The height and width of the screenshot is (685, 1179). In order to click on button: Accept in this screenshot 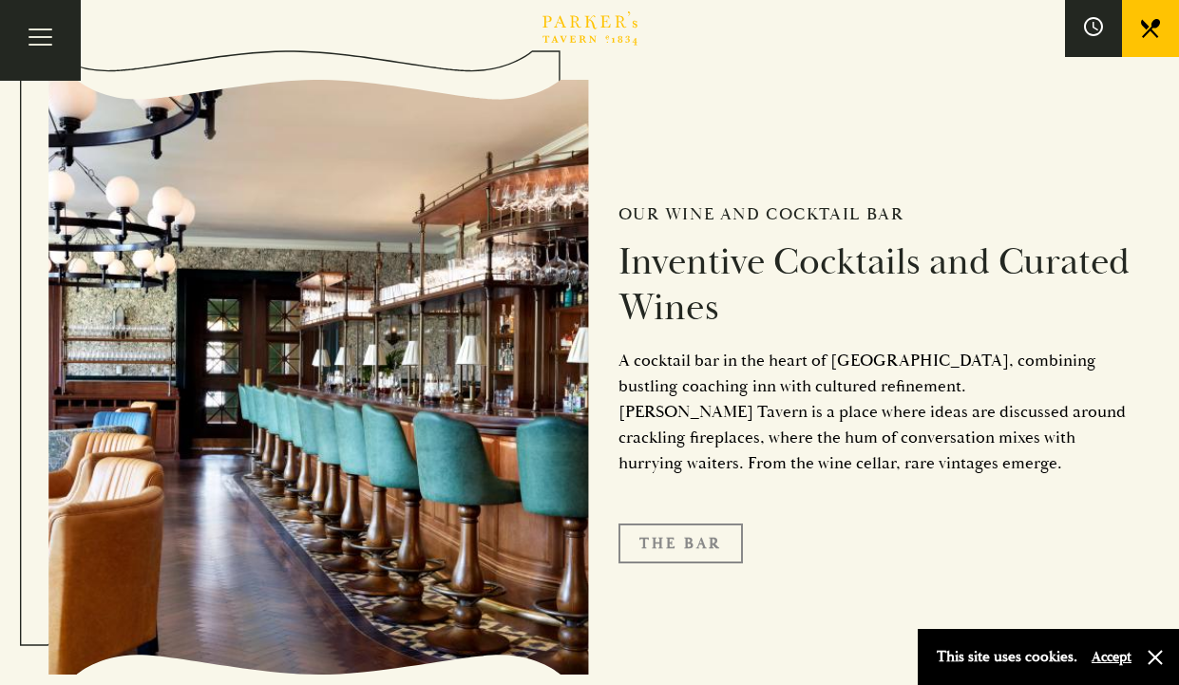, I will do `click(1111, 656)`.